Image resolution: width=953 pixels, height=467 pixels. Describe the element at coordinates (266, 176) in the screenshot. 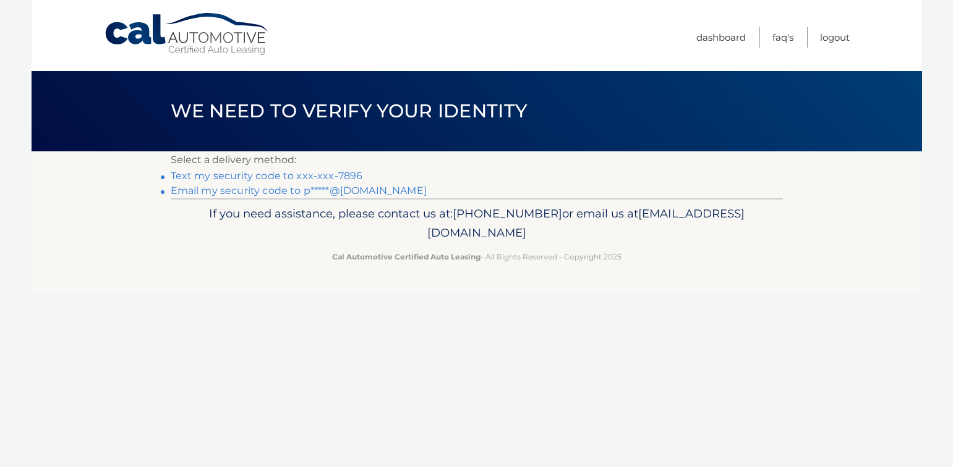

I see `a: Text my security code to xxx-xxx-7896` at that location.